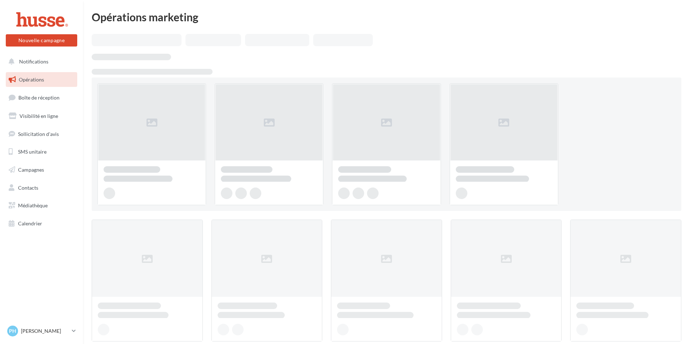 The height and width of the screenshot is (344, 690). Describe the element at coordinates (42, 170) in the screenshot. I see `a: Campagnes` at that location.